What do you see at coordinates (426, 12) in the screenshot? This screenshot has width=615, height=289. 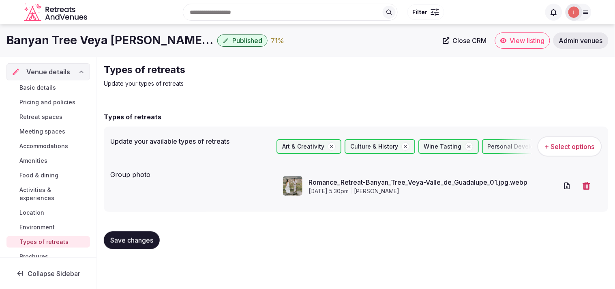 I see `button: Filter` at bounding box center [426, 12].